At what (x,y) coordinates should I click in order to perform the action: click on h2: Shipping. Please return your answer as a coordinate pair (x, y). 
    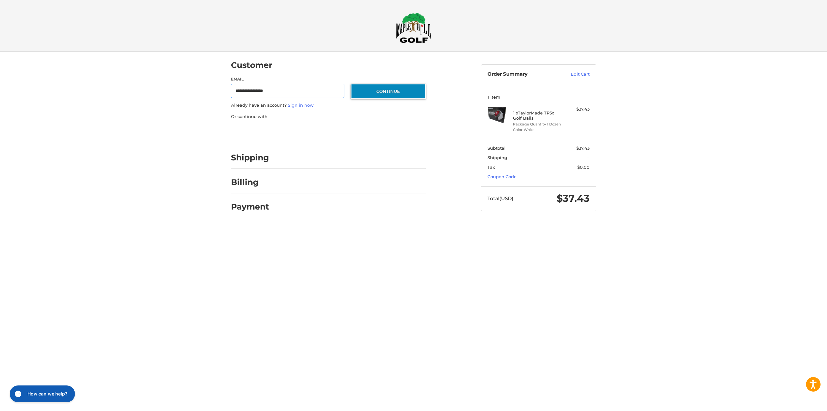
    Looking at the image, I should click on (250, 157).